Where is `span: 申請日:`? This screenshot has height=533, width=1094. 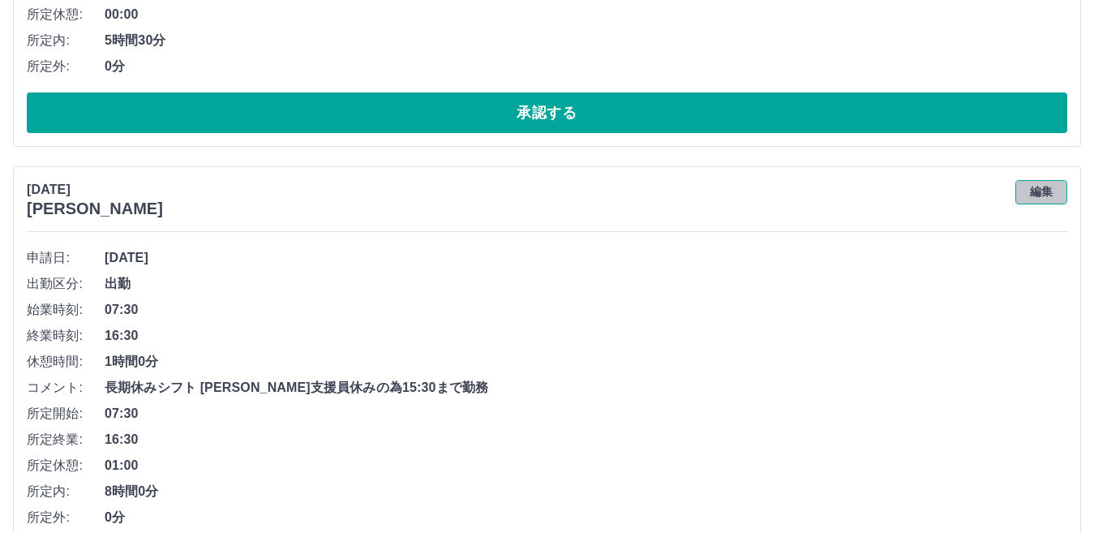
span: 申請日: is located at coordinates (66, 258).